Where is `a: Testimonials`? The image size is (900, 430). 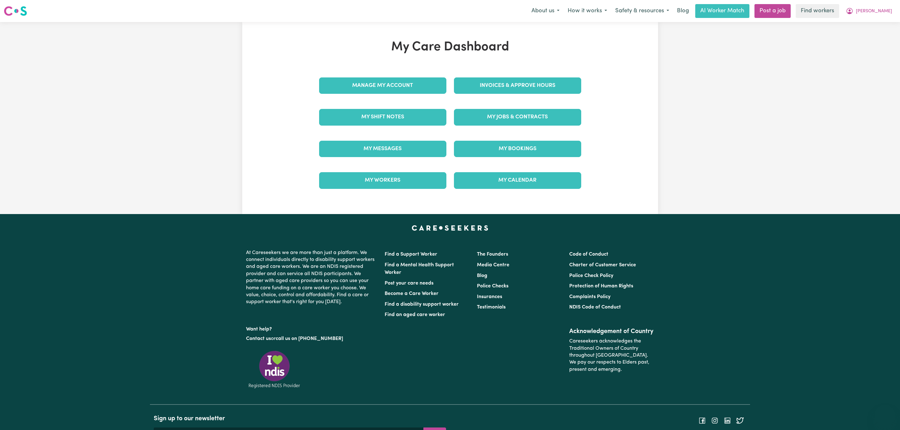 a: Testimonials is located at coordinates (491, 307).